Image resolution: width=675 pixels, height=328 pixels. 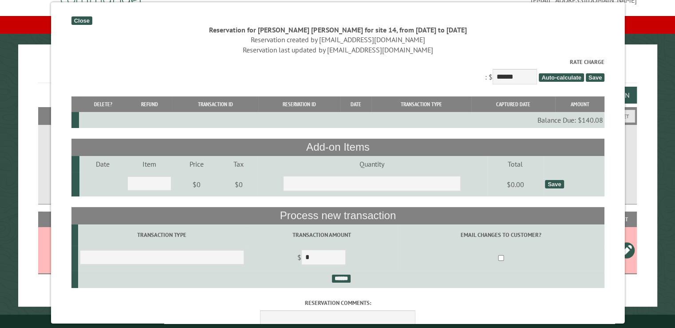 What do you see at coordinates (561, 77) in the screenshot?
I see `span: Auto-calculate` at bounding box center [561, 77].